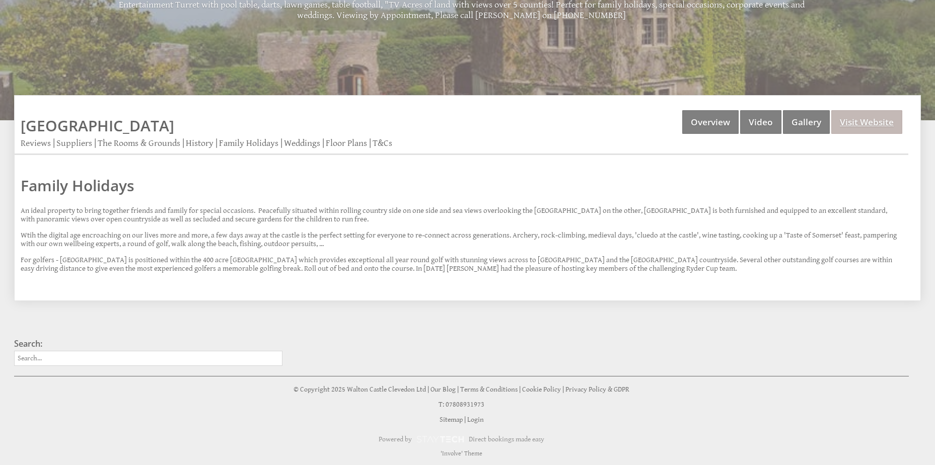 The image size is (935, 465). Describe the element at coordinates (461, 405) in the screenshot. I see `a: T: 07808931973` at that location.